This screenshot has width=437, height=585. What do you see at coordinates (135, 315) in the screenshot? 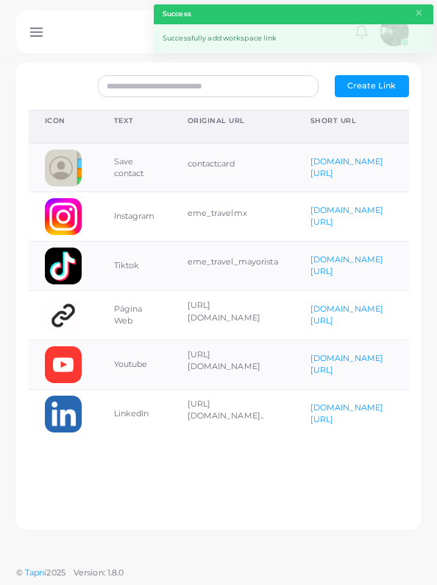
I see `td: Página Web` at bounding box center [135, 315].